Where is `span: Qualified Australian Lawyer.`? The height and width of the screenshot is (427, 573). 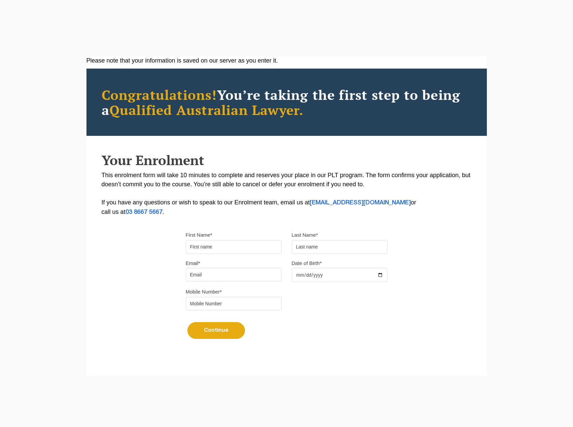 span: Qualified Australian Lawyer. is located at coordinates (206, 110).